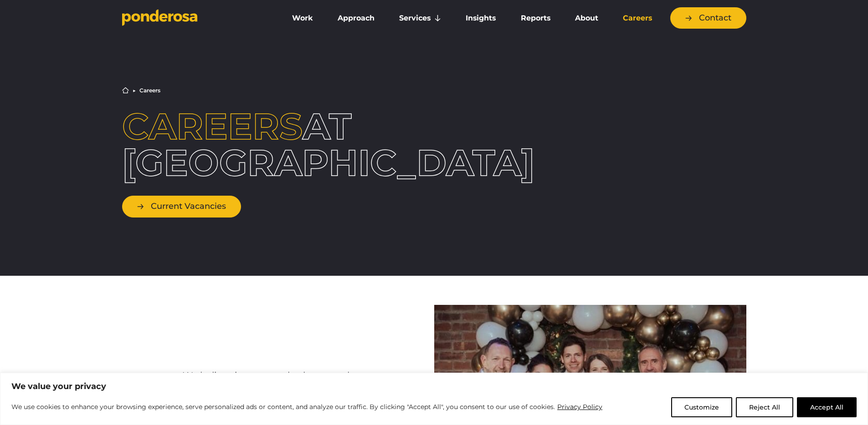 Image resolution: width=868 pixels, height=425 pixels. What do you see at coordinates (586, 18) in the screenshot?
I see `a: About` at bounding box center [586, 18].